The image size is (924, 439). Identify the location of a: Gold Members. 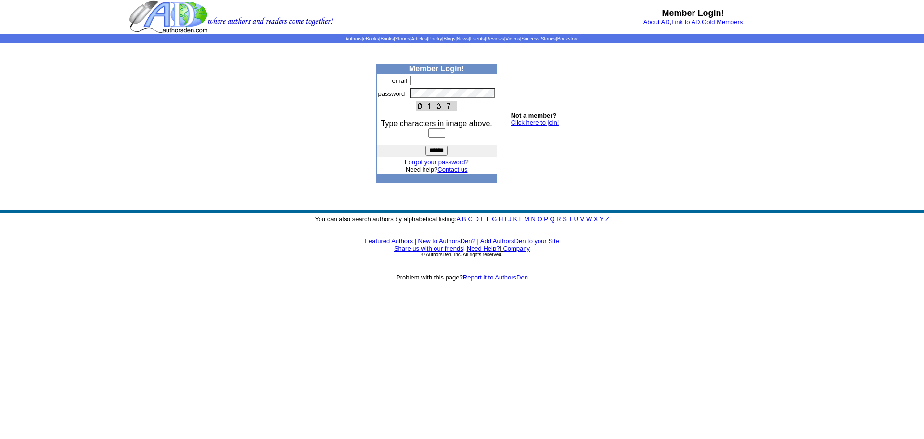
(722, 22).